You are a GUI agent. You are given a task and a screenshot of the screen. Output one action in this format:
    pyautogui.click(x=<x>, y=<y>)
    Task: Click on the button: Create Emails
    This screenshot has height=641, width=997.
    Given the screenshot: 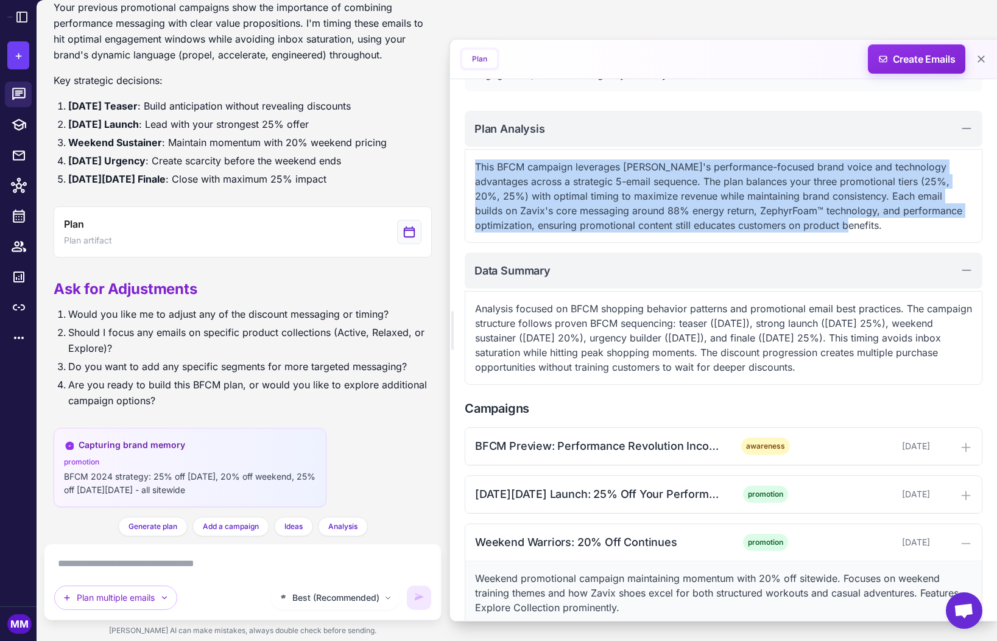 What is the action you would take?
    pyautogui.click(x=917, y=59)
    